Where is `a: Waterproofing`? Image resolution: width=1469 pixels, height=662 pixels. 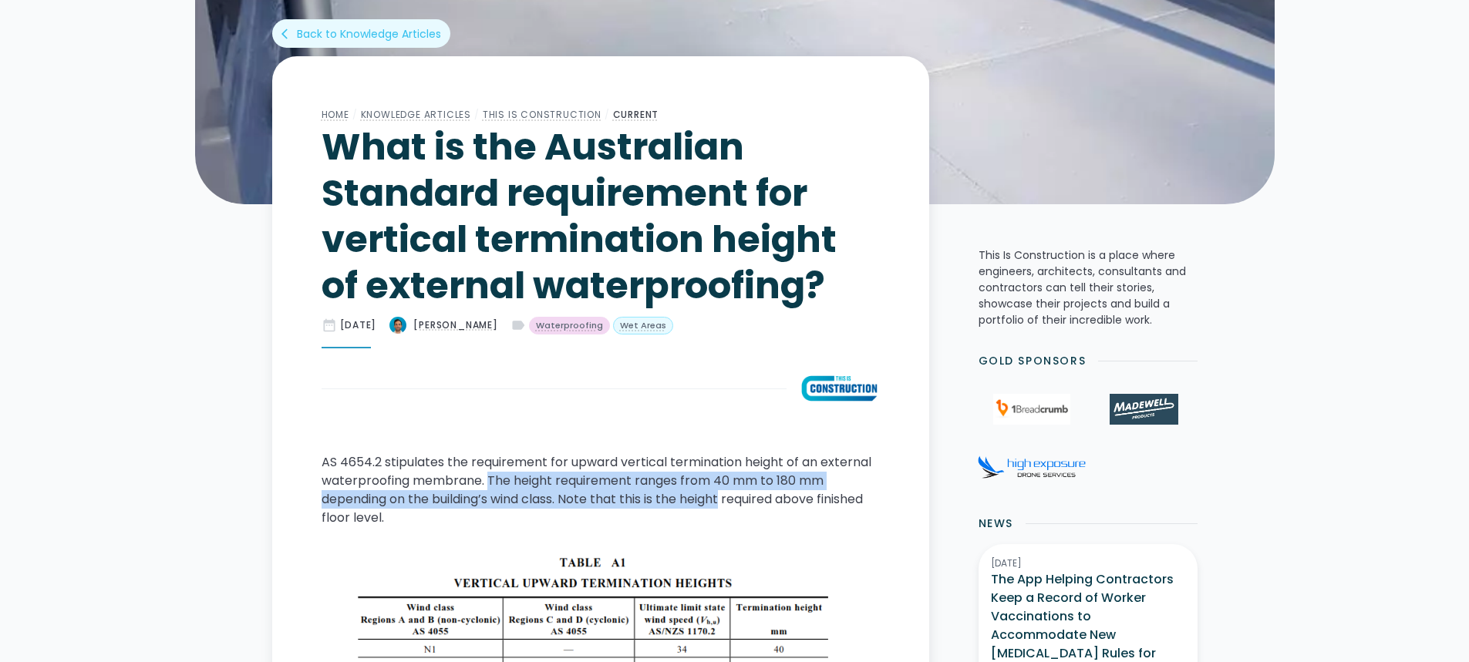 a: Waterproofing is located at coordinates (569, 326).